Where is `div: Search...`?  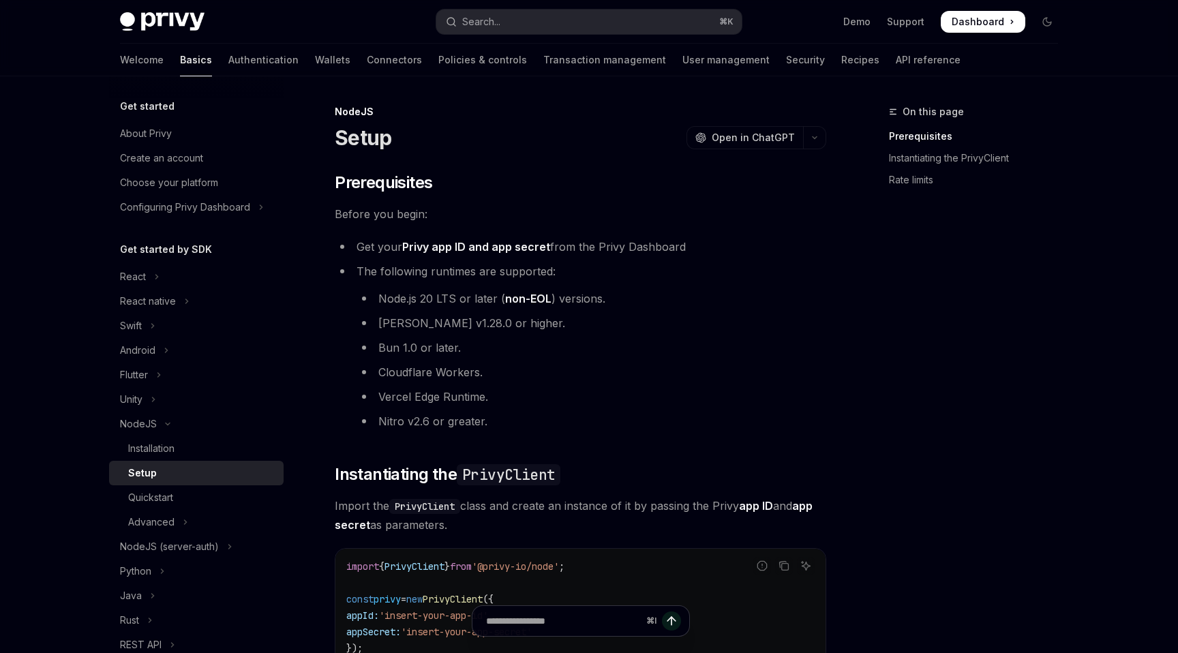
div: Search... is located at coordinates (481, 22).